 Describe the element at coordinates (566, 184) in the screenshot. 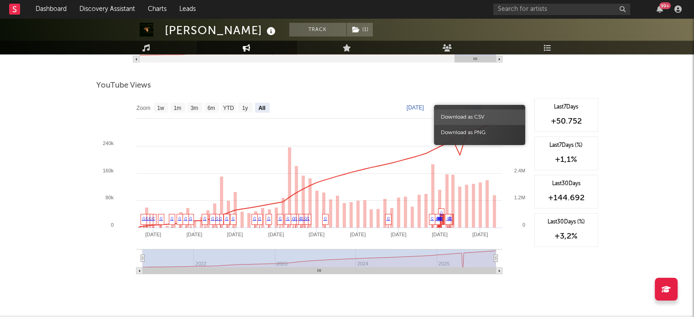

I see `div: Last 30 Days` at that location.